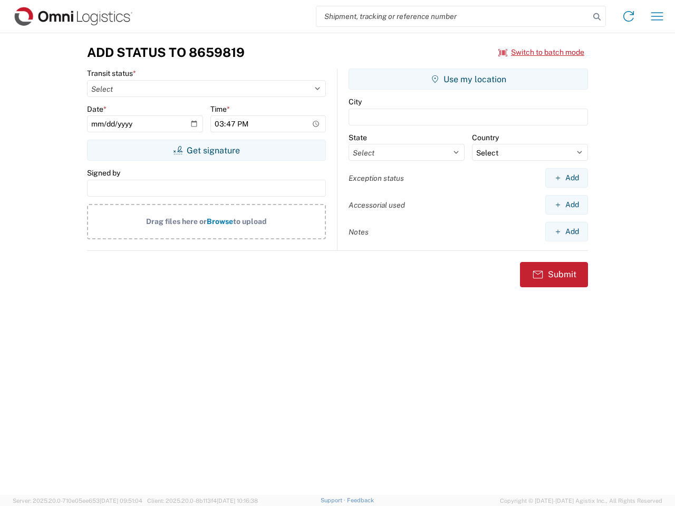  I want to click on label: Transit status, so click(111, 73).